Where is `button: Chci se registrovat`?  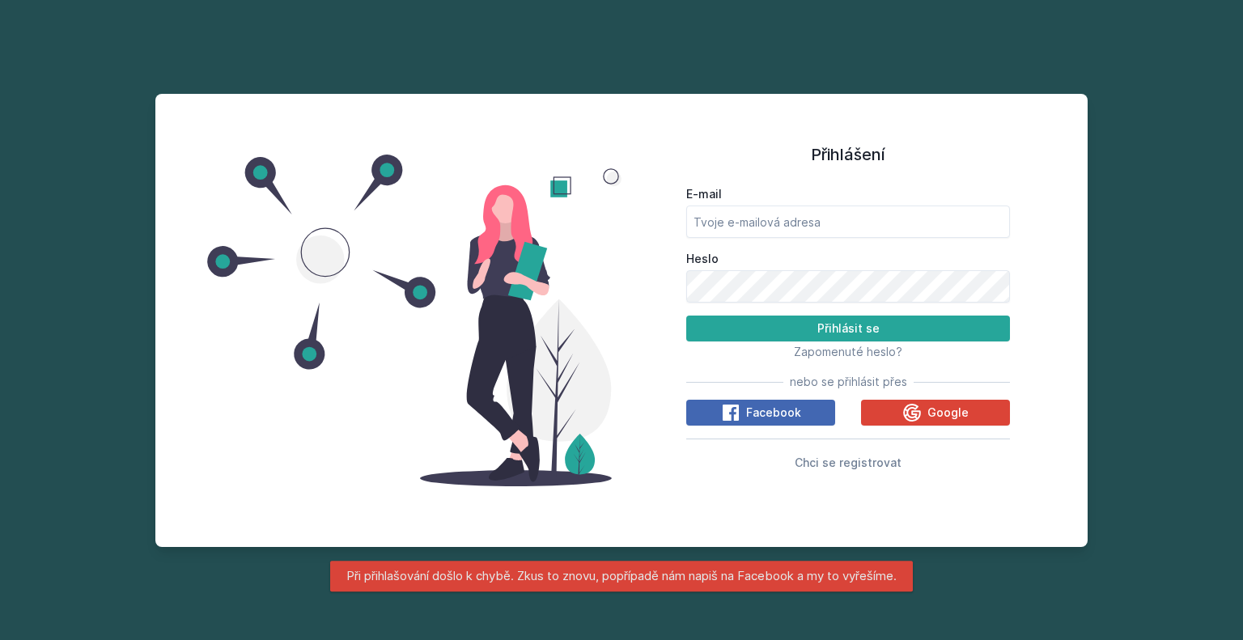 button: Chci se registrovat is located at coordinates (848, 462).